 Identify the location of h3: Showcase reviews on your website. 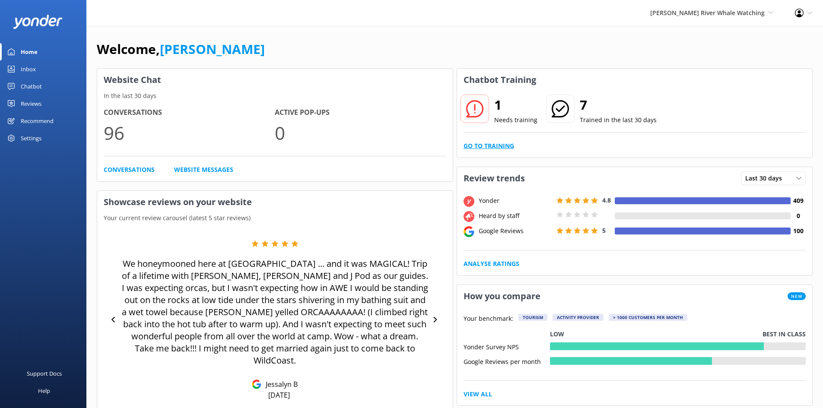
(275, 202).